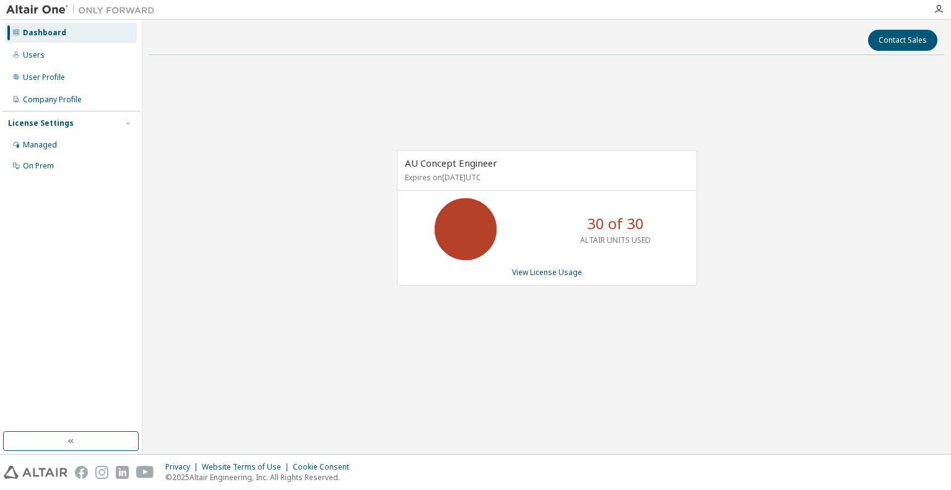  What do you see at coordinates (261, 477) in the screenshot?
I see `p: © 2025 Altair Engineering, Inc. All Rights Reserved.` at bounding box center [261, 477].